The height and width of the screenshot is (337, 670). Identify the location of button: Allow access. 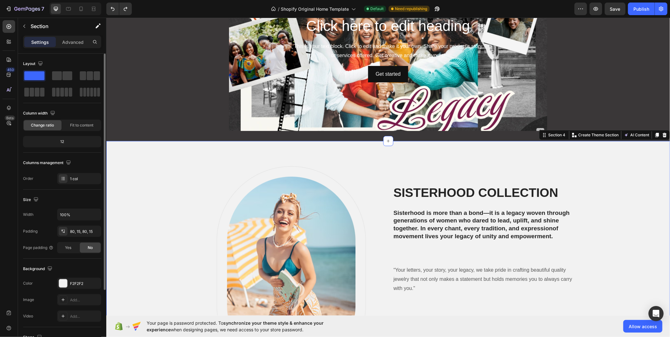
(643, 326).